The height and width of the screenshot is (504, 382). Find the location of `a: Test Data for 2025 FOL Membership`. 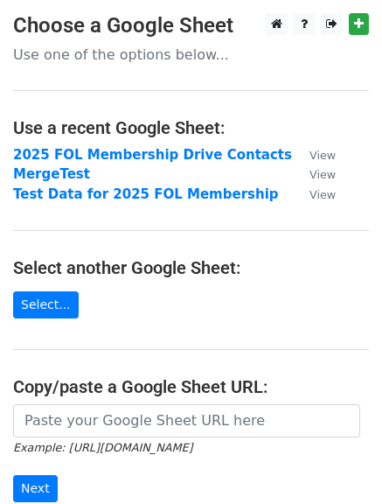

a: Test Data for 2025 FOL Membership is located at coordinates (146, 194).